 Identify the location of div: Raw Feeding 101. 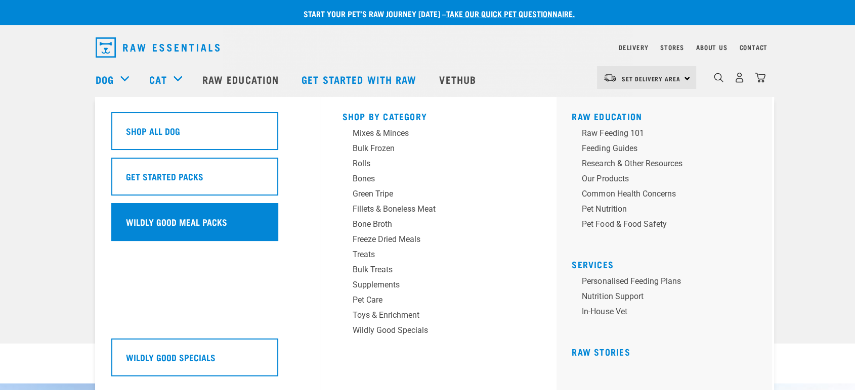
(660, 133).